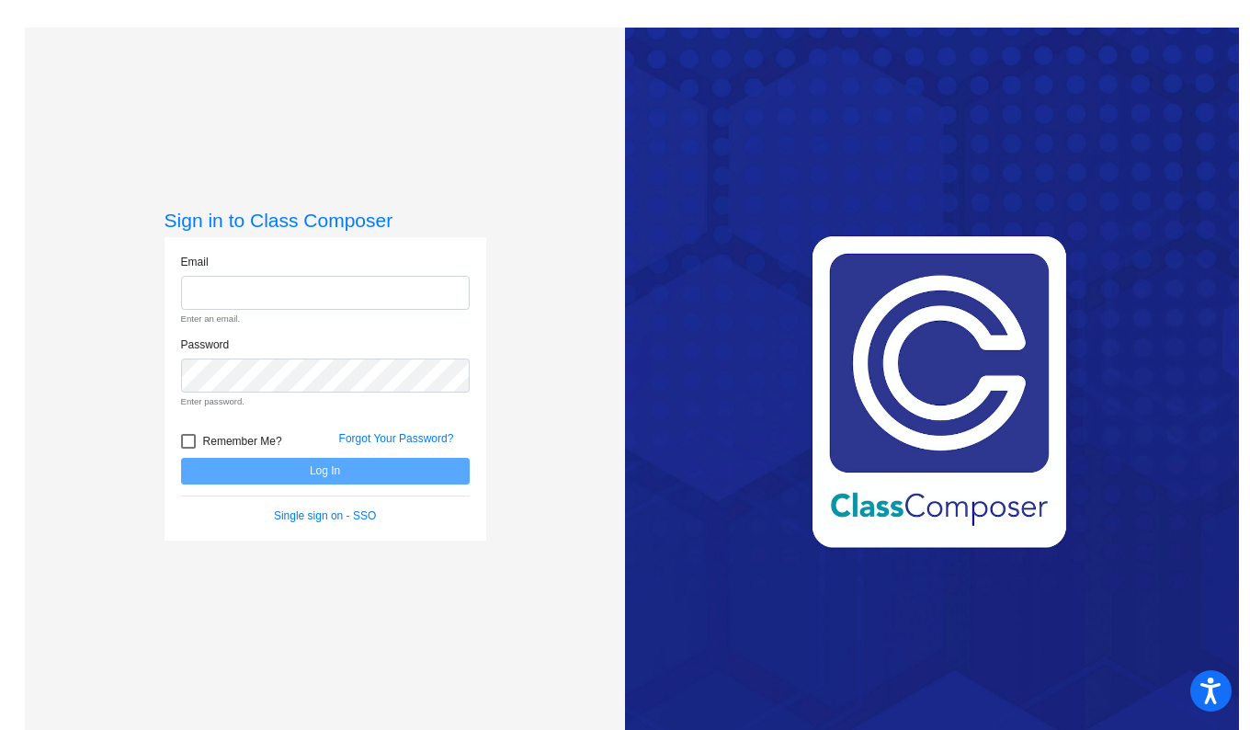 This screenshot has width=1250, height=730. Describe the element at coordinates (325, 471) in the screenshot. I see `button: Log In` at that location.